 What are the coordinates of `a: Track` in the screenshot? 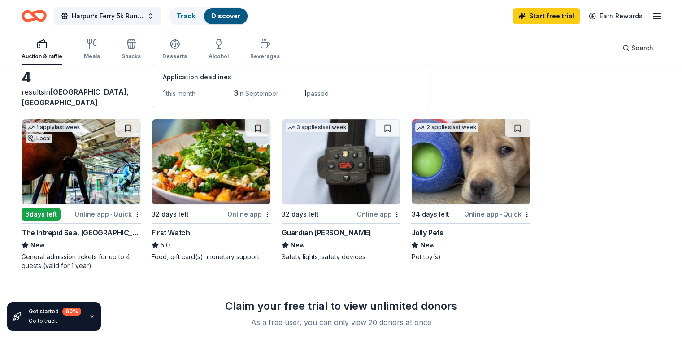 It's located at (186, 16).